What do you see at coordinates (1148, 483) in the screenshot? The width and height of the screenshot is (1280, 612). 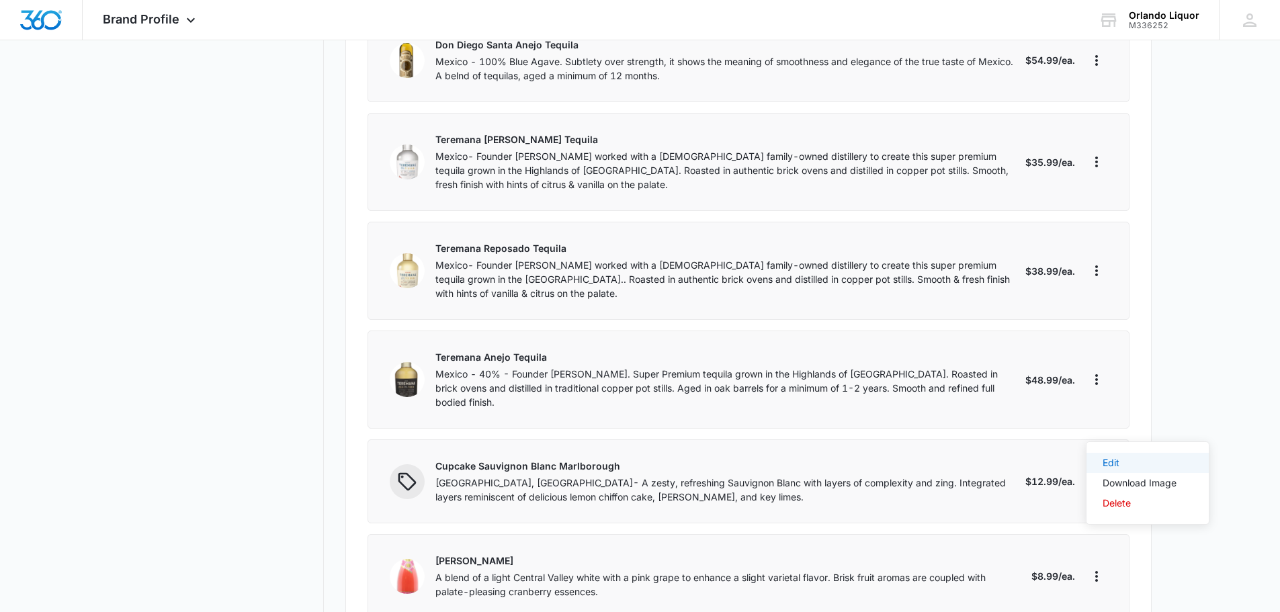 I see `button: Download Image` at bounding box center [1148, 483].